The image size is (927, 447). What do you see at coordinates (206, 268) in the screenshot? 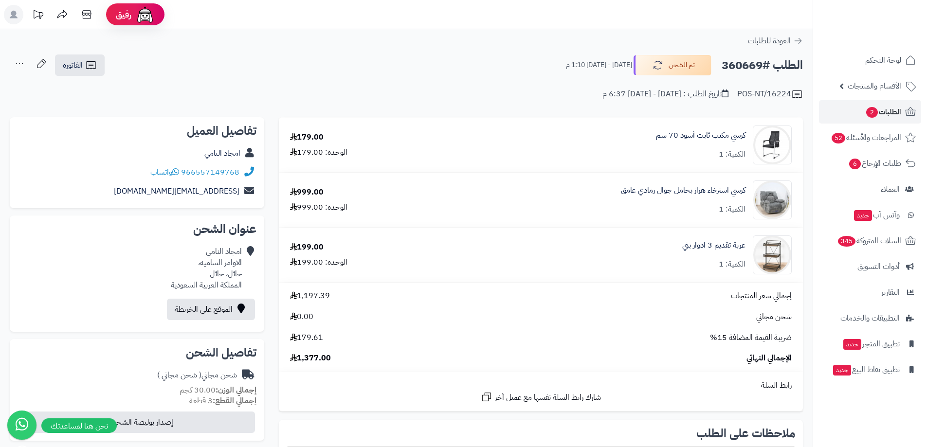
I see `div: امجاد النامي الاوامر الساميه، حائل، حائل المملكة العربية السعودية` at bounding box center [206, 268].